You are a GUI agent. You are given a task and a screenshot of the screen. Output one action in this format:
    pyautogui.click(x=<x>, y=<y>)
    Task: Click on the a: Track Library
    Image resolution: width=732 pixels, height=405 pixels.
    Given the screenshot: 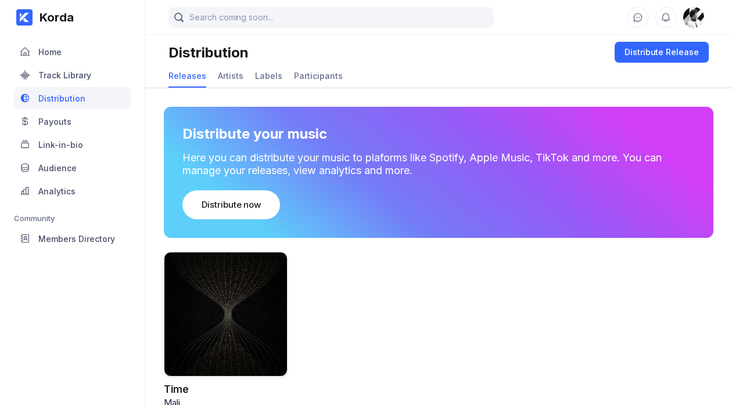 What is the action you would take?
    pyautogui.click(x=72, y=75)
    